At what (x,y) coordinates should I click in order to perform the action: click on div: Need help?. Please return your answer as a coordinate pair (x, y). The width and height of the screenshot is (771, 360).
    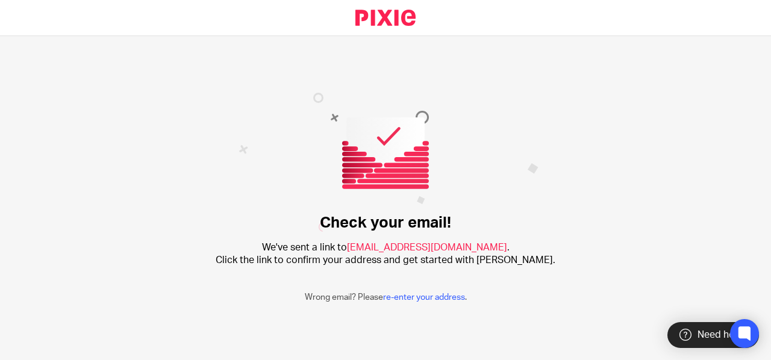
    Looking at the image, I should click on (713, 335).